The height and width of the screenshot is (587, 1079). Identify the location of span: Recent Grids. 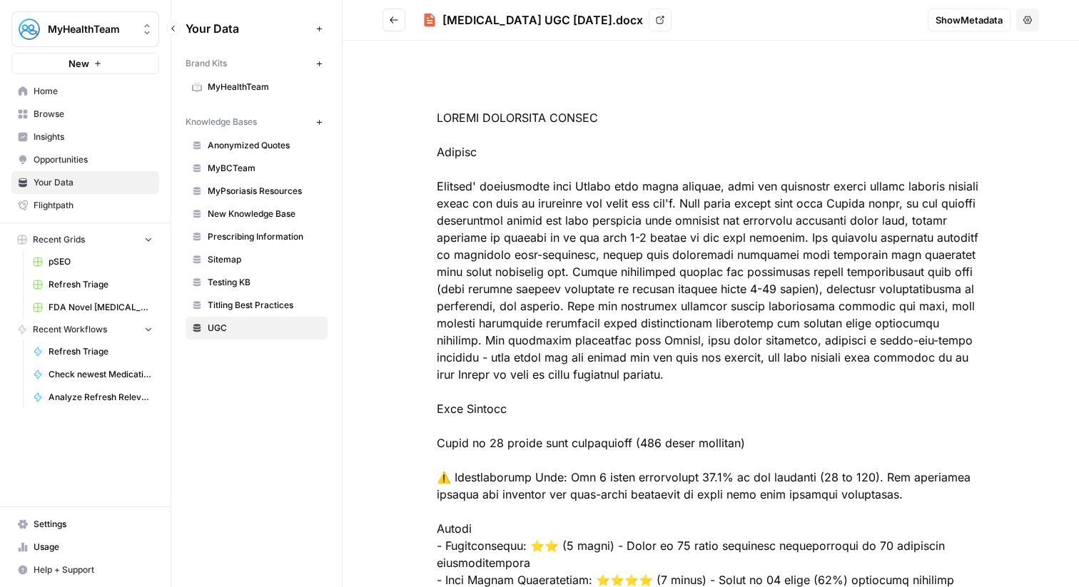
(59, 240).